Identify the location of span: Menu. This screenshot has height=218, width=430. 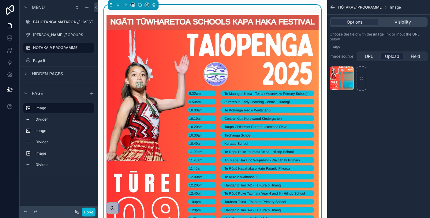
(38, 7).